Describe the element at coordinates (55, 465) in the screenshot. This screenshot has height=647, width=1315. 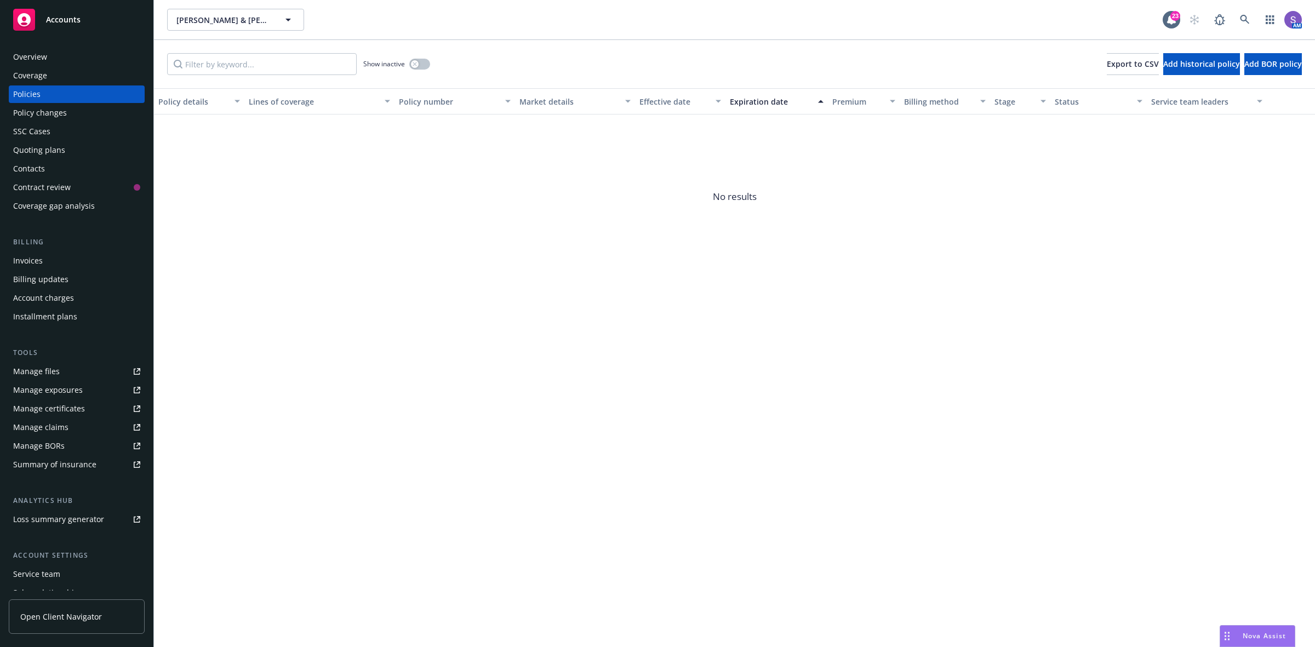
I see `div: Summary of insurance` at that location.